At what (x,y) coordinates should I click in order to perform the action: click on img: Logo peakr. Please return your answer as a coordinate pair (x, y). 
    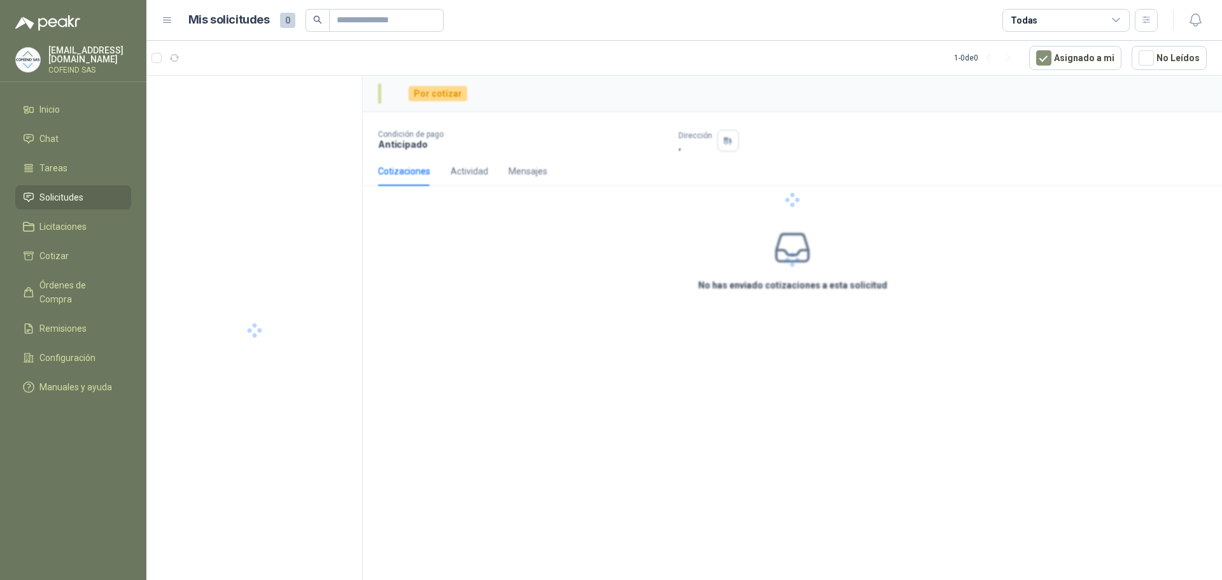
    Looking at the image, I should click on (48, 23).